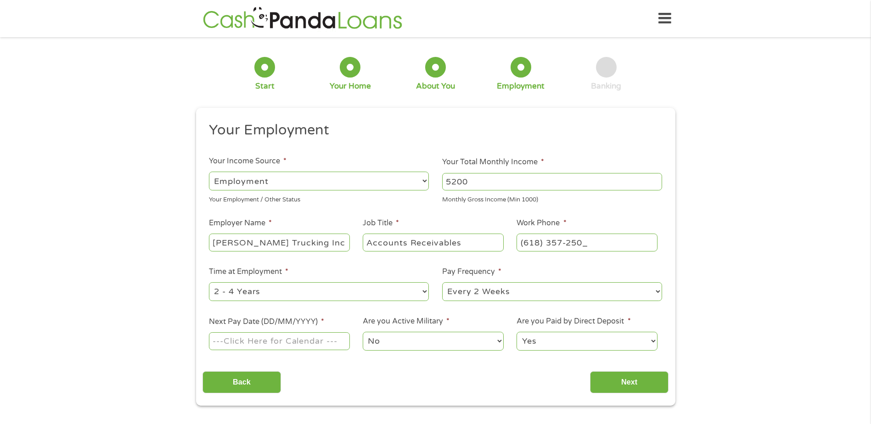 The width and height of the screenshot is (871, 424). What do you see at coordinates (433, 242) in the screenshot?
I see `input: Cashier` at bounding box center [433, 242].